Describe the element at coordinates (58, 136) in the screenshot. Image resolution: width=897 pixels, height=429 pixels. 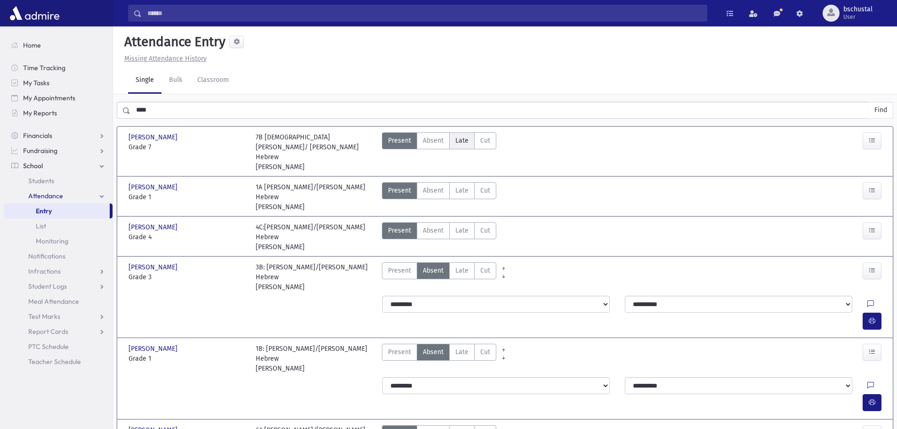
I see `a: Financials` at that location.